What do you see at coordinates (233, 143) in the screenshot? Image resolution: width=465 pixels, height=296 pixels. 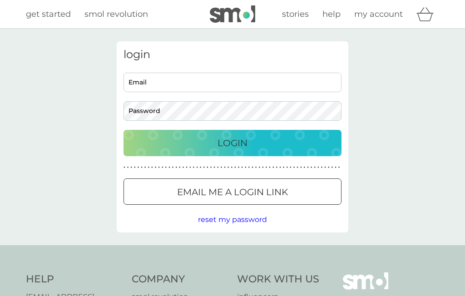 I see `p: Login` at bounding box center [233, 143].